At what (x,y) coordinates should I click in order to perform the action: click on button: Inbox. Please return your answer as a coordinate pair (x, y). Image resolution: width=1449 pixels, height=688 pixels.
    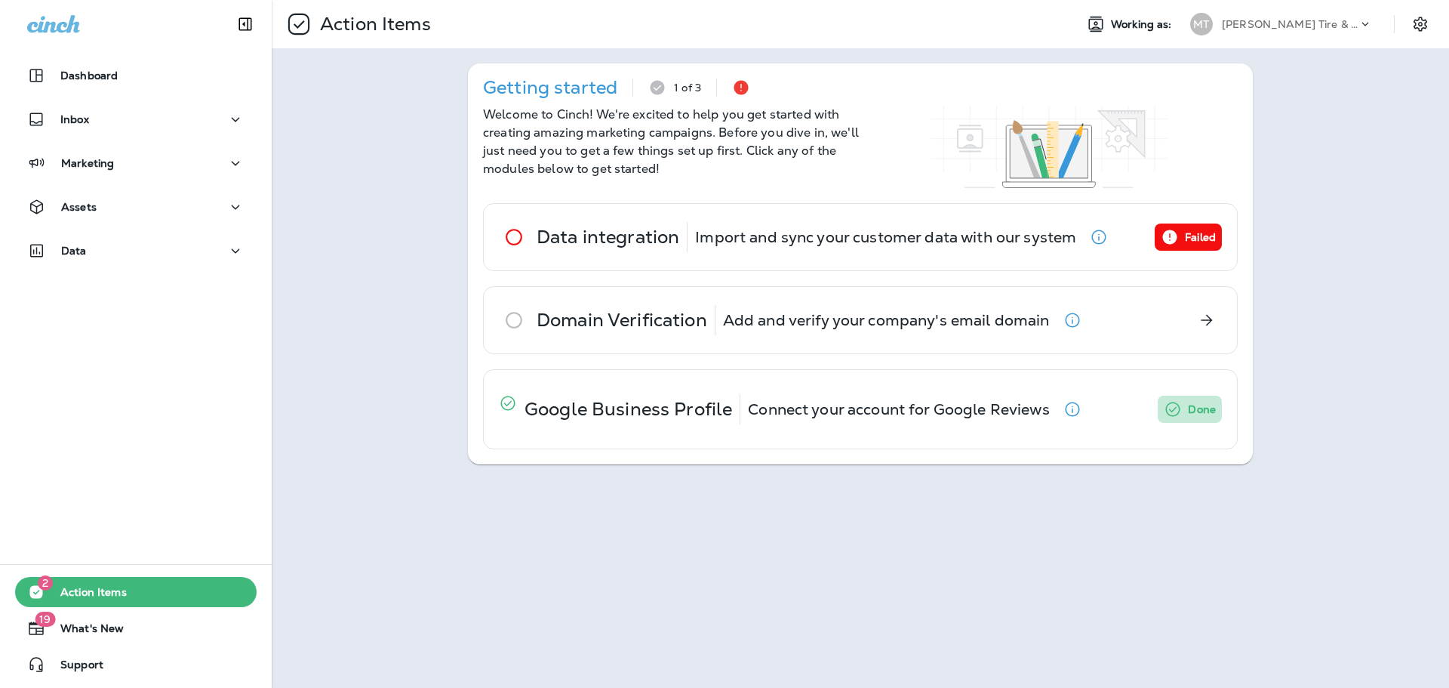
    Looking at the image, I should click on (136, 119).